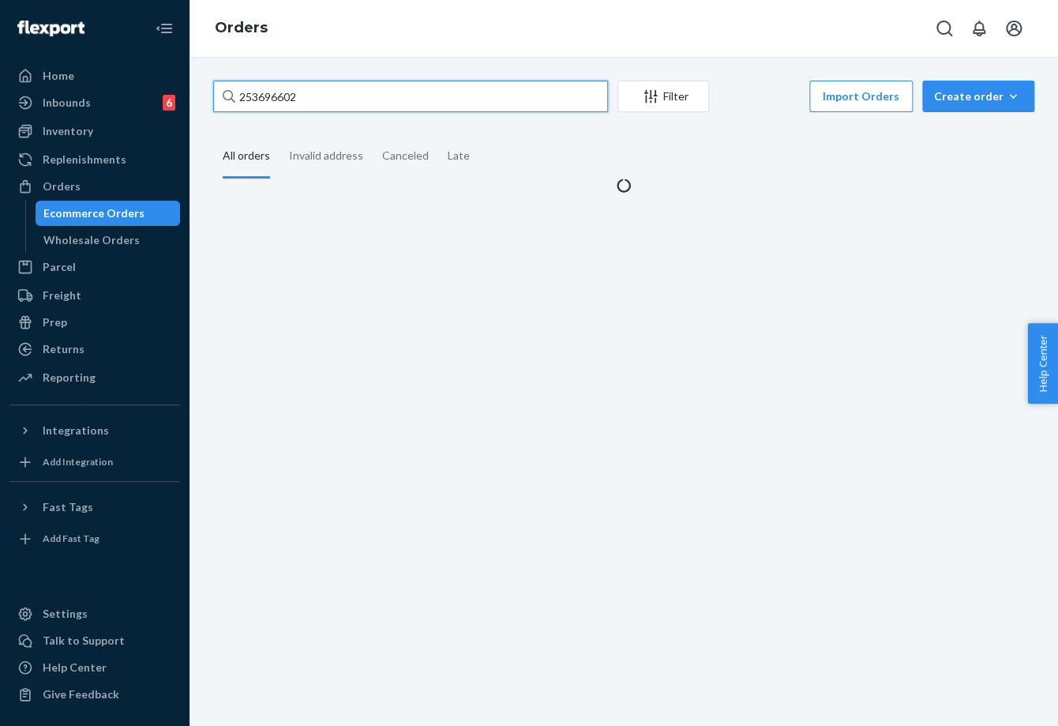  I want to click on div: Settings, so click(65, 614).